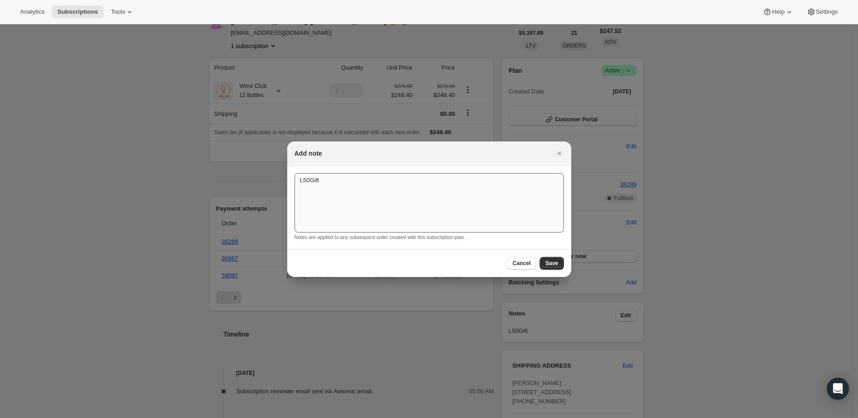 This screenshot has width=858, height=418. I want to click on span: Subscriptions, so click(77, 12).